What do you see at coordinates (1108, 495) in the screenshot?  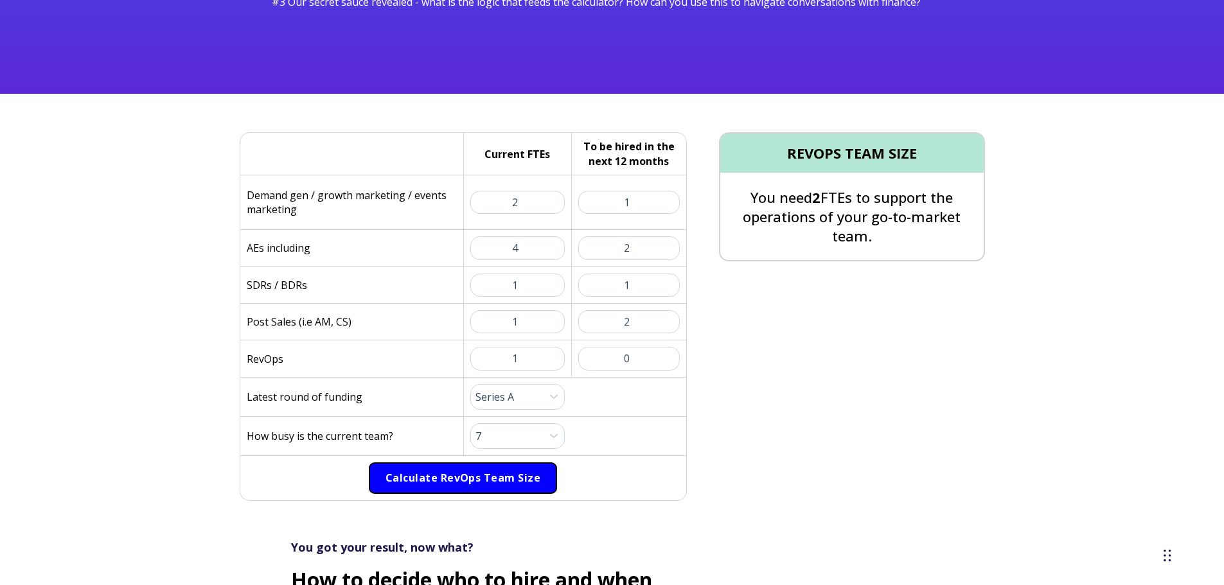 I see `div: Chat Widget` at bounding box center [1108, 495].